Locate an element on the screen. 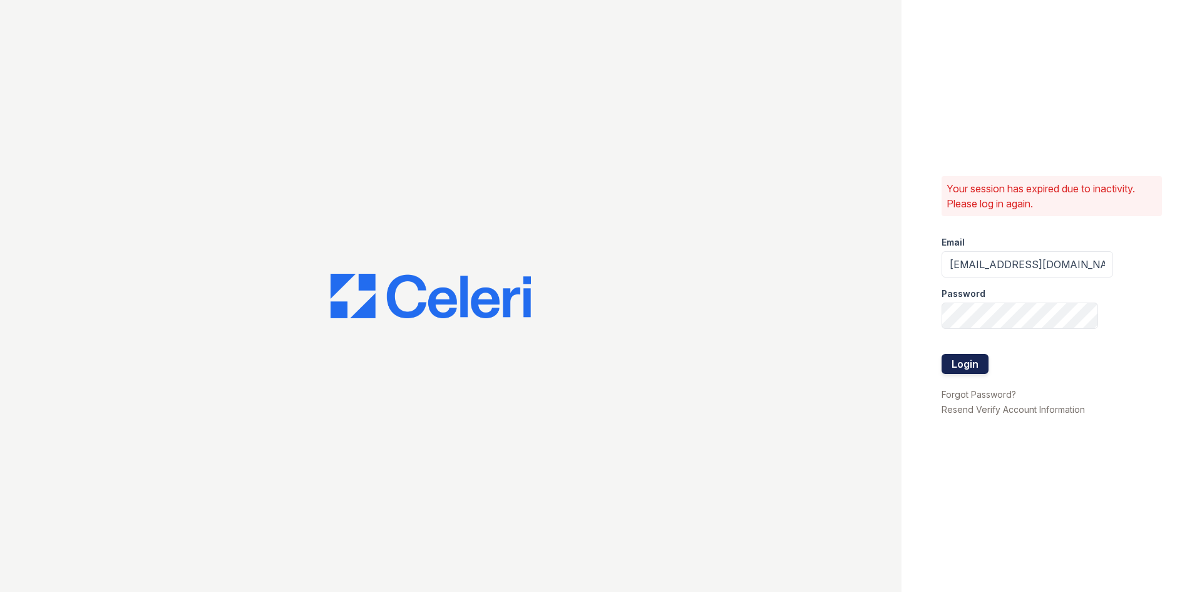 The width and height of the screenshot is (1202, 592). button: Login is located at coordinates (965, 364).